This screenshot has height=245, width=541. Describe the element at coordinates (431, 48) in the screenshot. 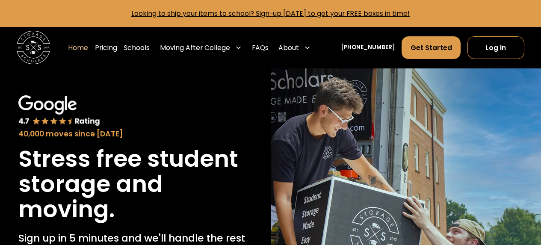

I see `a: Get Started` at that location.